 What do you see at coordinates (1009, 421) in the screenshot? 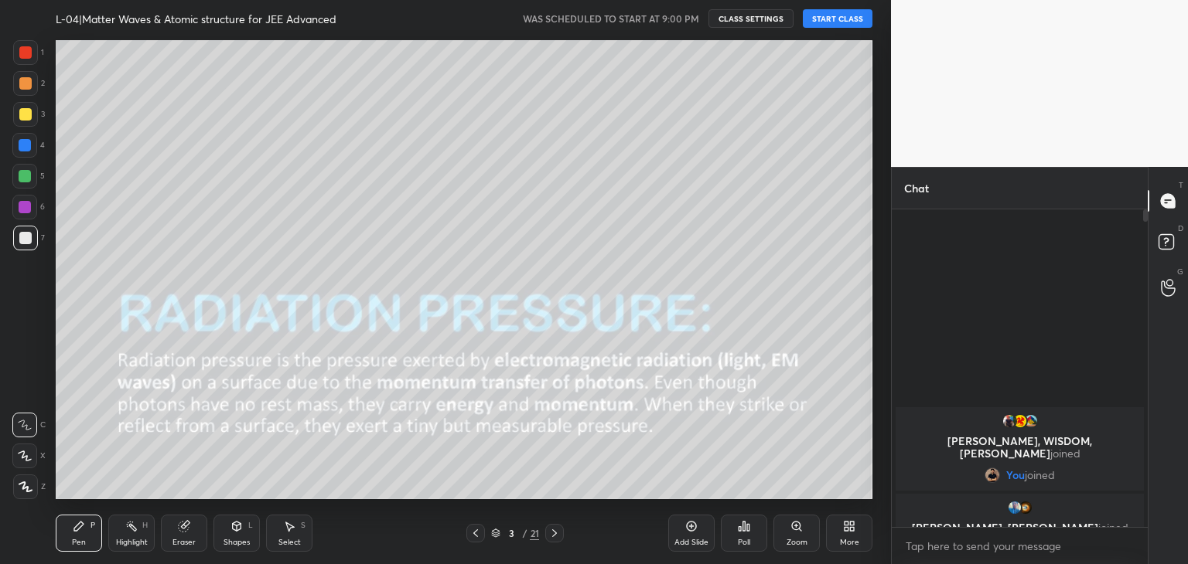
I see `img: a742465c80d64916bec83e256a9cf465.jpg` at bounding box center [1009, 421].